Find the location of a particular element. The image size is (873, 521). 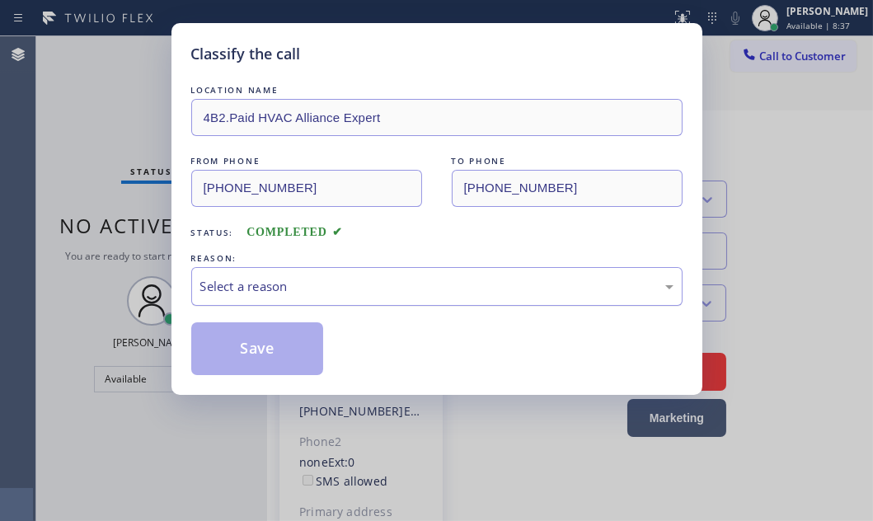

input: To phone is located at coordinates (567, 188).